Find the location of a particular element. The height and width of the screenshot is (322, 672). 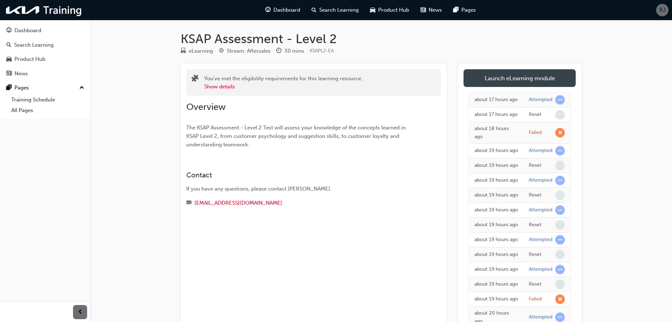

span: Dashboard is located at coordinates (287, 10).